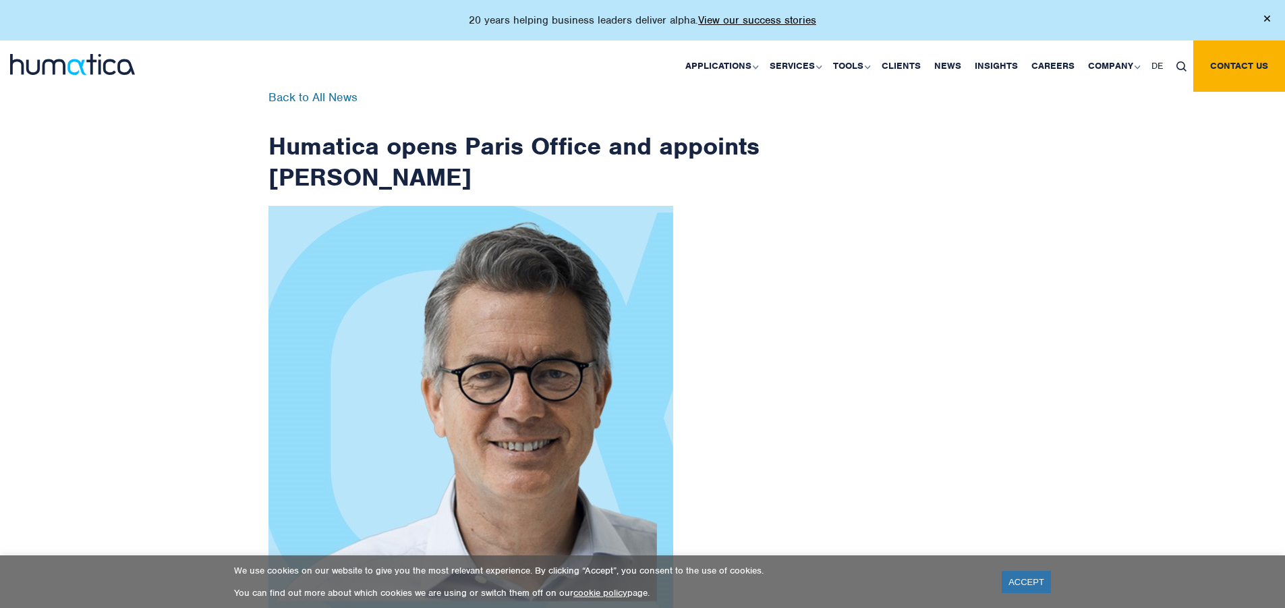 This screenshot has height=608, width=1285. What do you see at coordinates (997, 66) in the screenshot?
I see `a: Insights` at bounding box center [997, 66].